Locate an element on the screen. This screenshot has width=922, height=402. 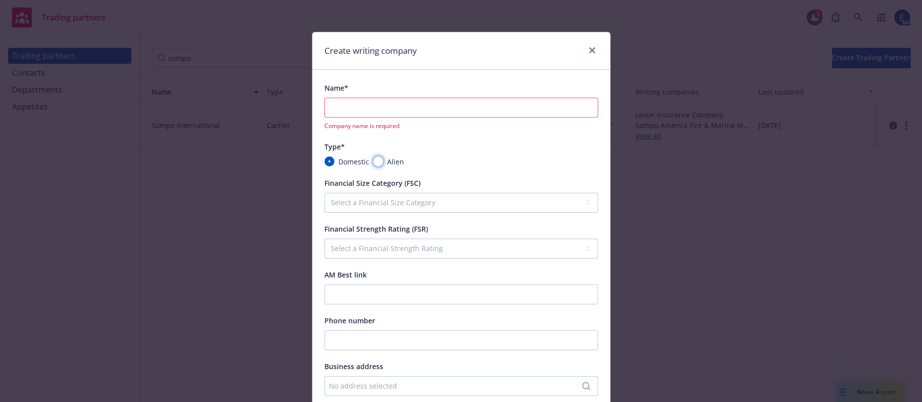
span: Name* is located at coordinates (336, 88).